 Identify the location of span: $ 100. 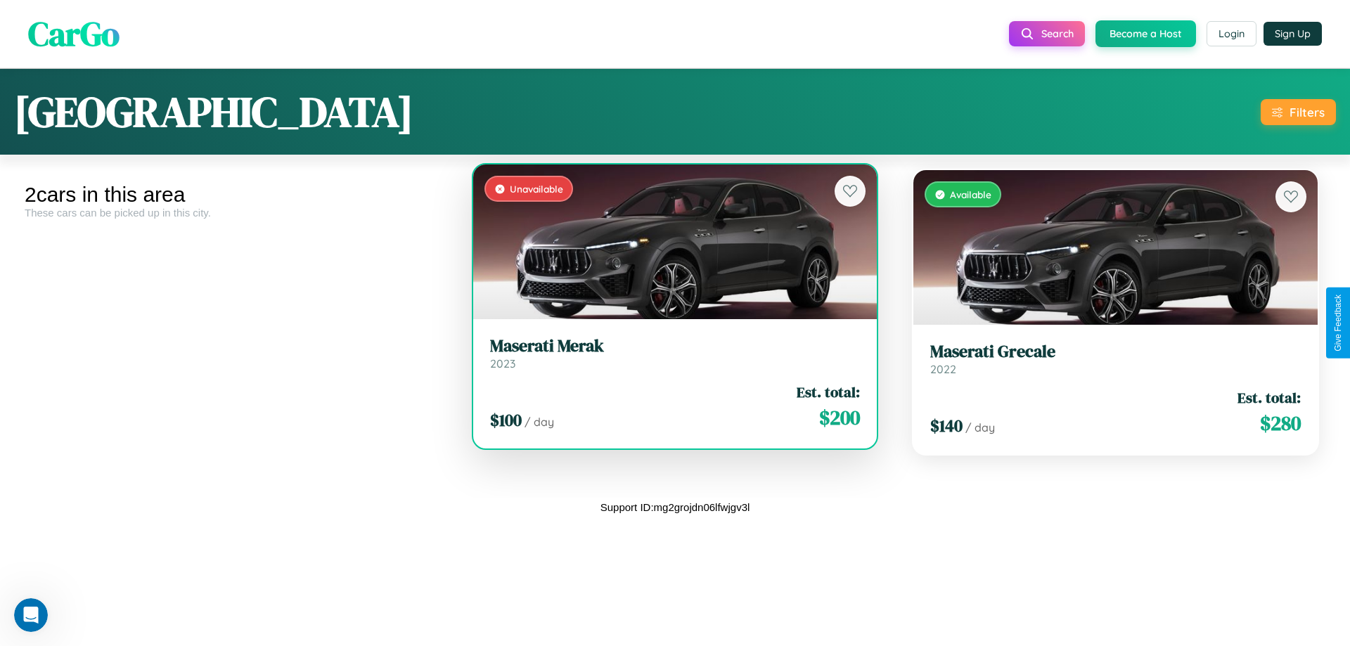
(505, 420).